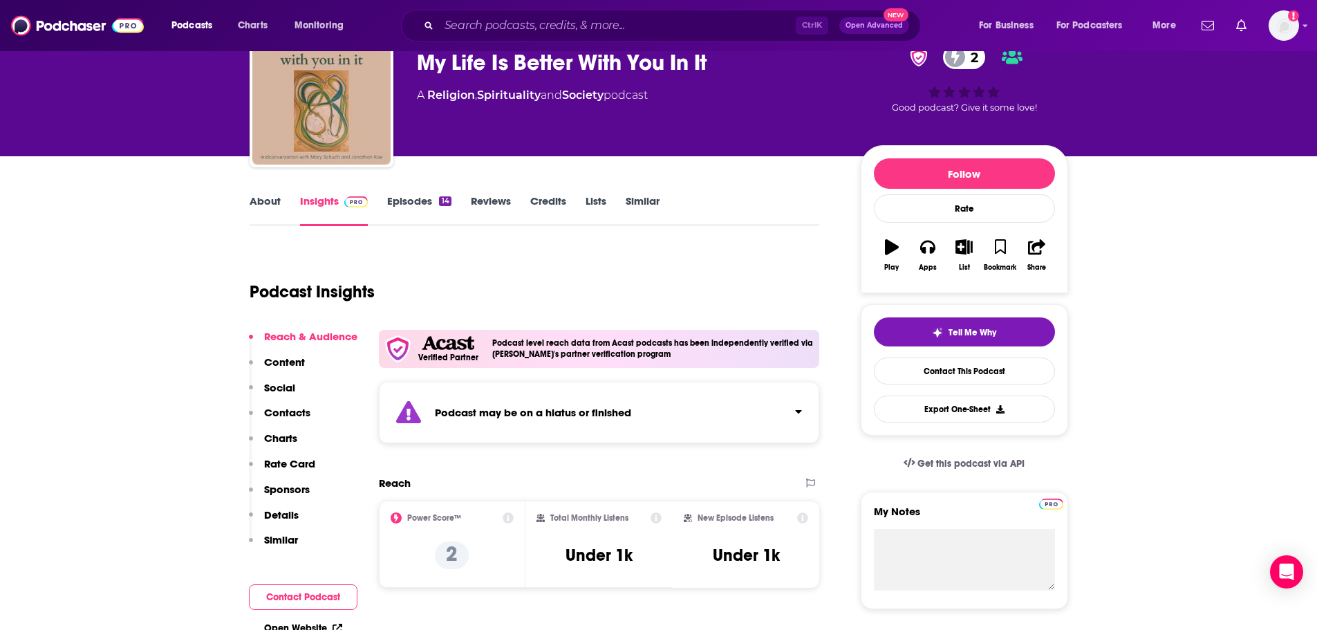  I want to click on h1: Podcast Insights, so click(312, 292).